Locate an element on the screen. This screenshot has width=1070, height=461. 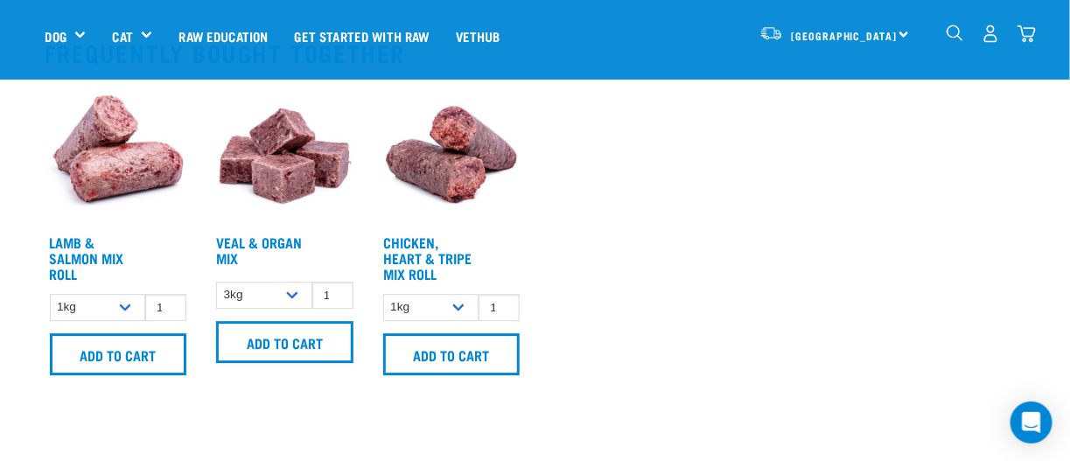
a: Veal & Organ Mix is located at coordinates (259, 249).